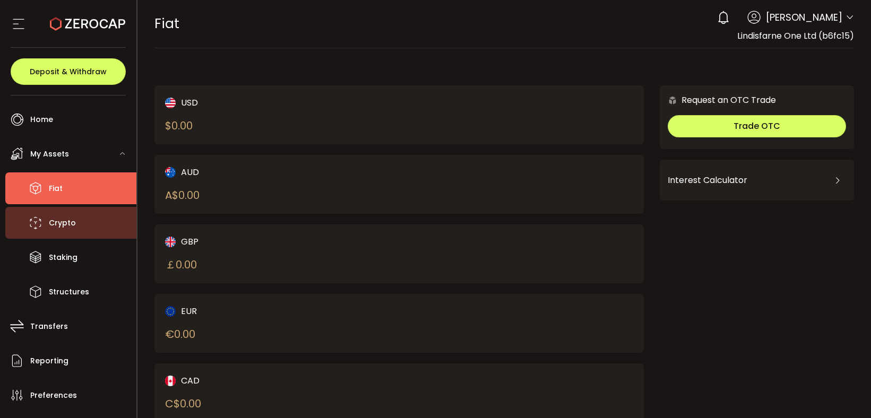  What do you see at coordinates (180, 334) in the screenshot?
I see `div: € 0.00` at bounding box center [180, 334].